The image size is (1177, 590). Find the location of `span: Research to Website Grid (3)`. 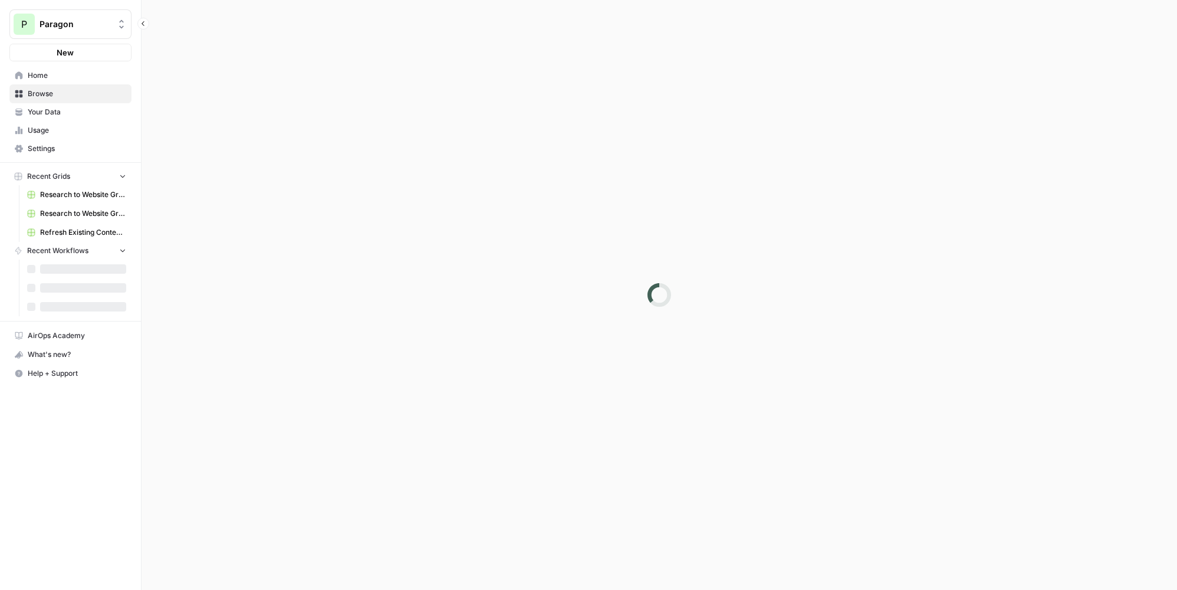

span: Research to Website Grid (3) is located at coordinates (83, 195).